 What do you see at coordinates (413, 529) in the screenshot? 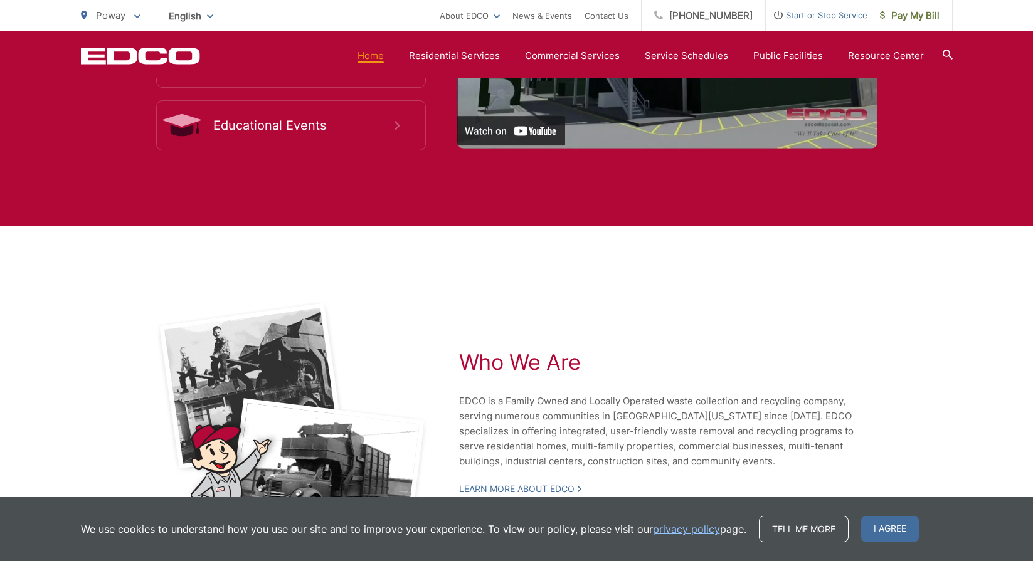
I see `p: We use cookies to understand how you use our site and to improve your experience. To view our pol...` at bounding box center [413, 529].